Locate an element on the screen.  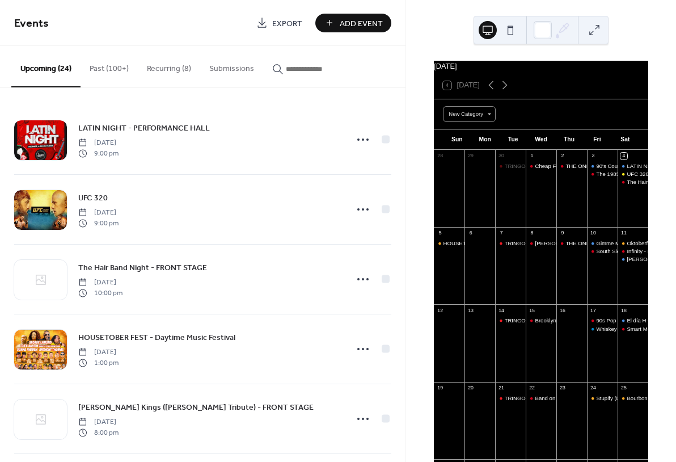
div: 20 is located at coordinates (471, 388).